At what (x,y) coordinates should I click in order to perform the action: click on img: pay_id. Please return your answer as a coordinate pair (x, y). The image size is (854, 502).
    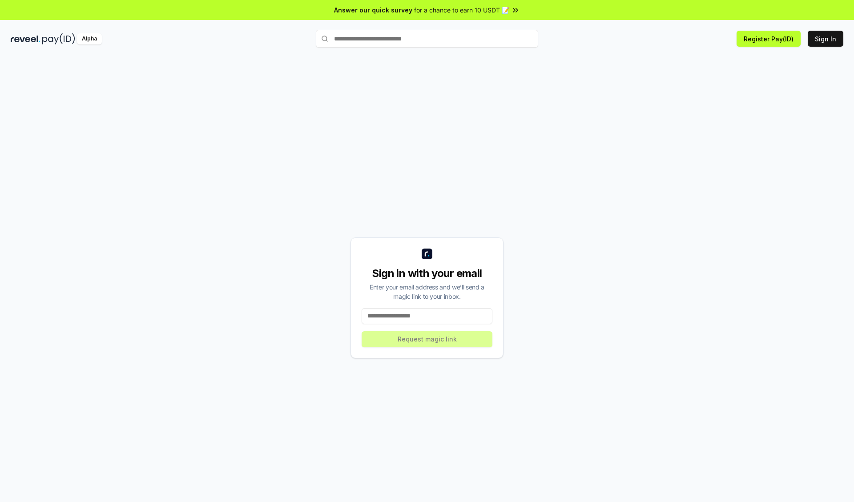
    Looking at the image, I should click on (59, 39).